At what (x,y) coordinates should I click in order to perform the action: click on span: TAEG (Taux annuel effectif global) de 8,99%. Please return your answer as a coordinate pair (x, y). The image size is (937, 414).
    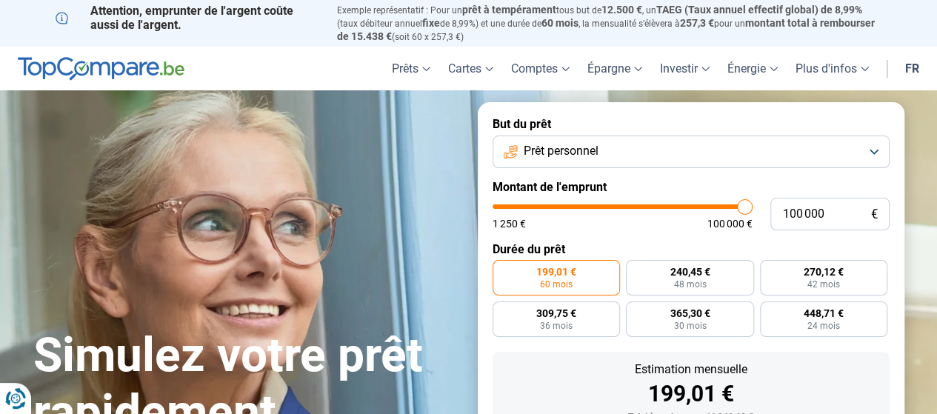
    Looking at the image, I should click on (759, 10).